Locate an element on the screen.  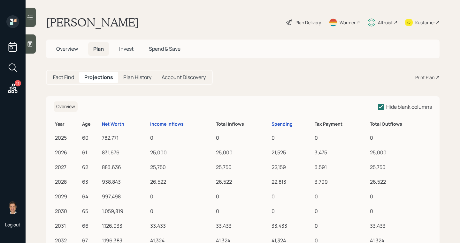
h6: Total Outflows is located at coordinates (400, 124).